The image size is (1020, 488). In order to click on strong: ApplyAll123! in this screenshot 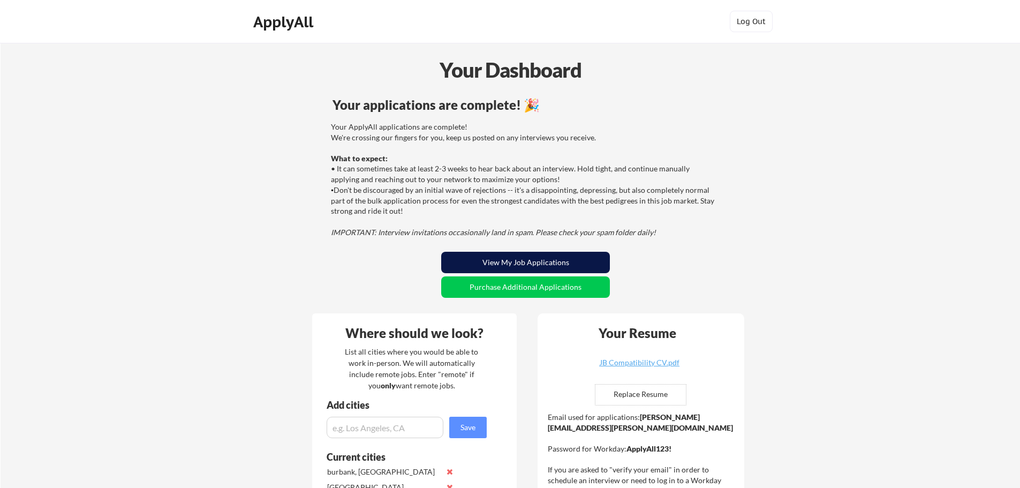, I will do `click(649, 448)`.